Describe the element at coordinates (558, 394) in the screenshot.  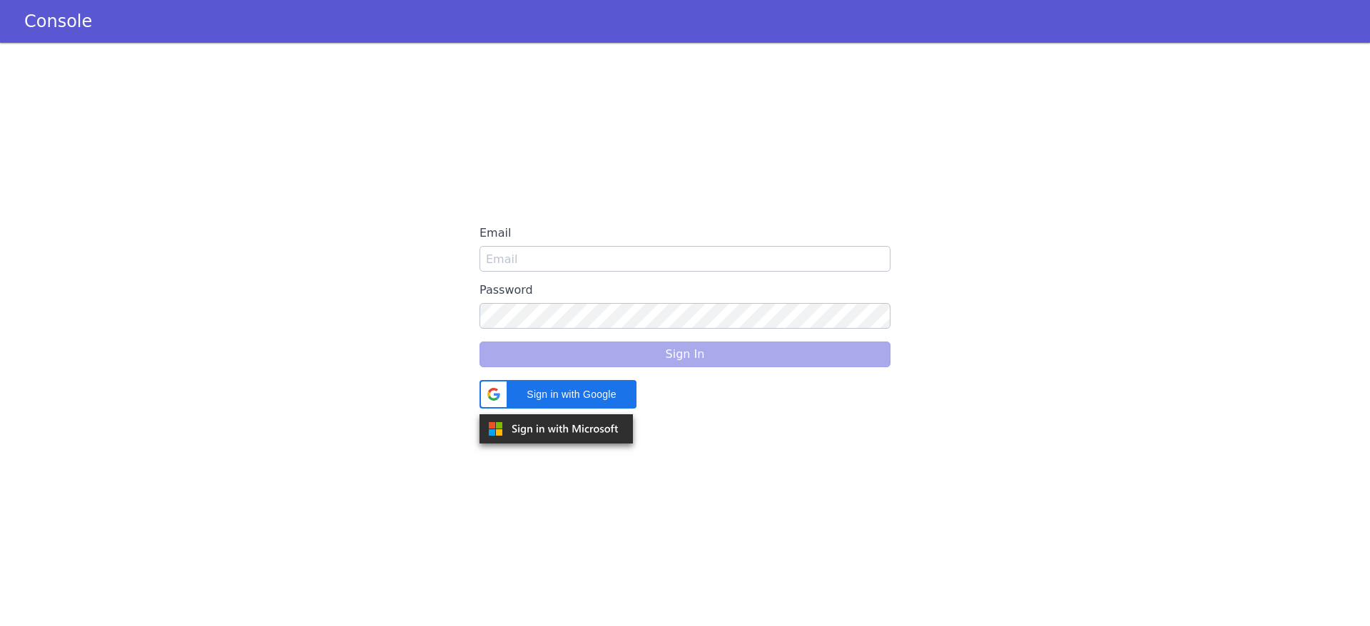
I see `div: Sign in with Google` at that location.